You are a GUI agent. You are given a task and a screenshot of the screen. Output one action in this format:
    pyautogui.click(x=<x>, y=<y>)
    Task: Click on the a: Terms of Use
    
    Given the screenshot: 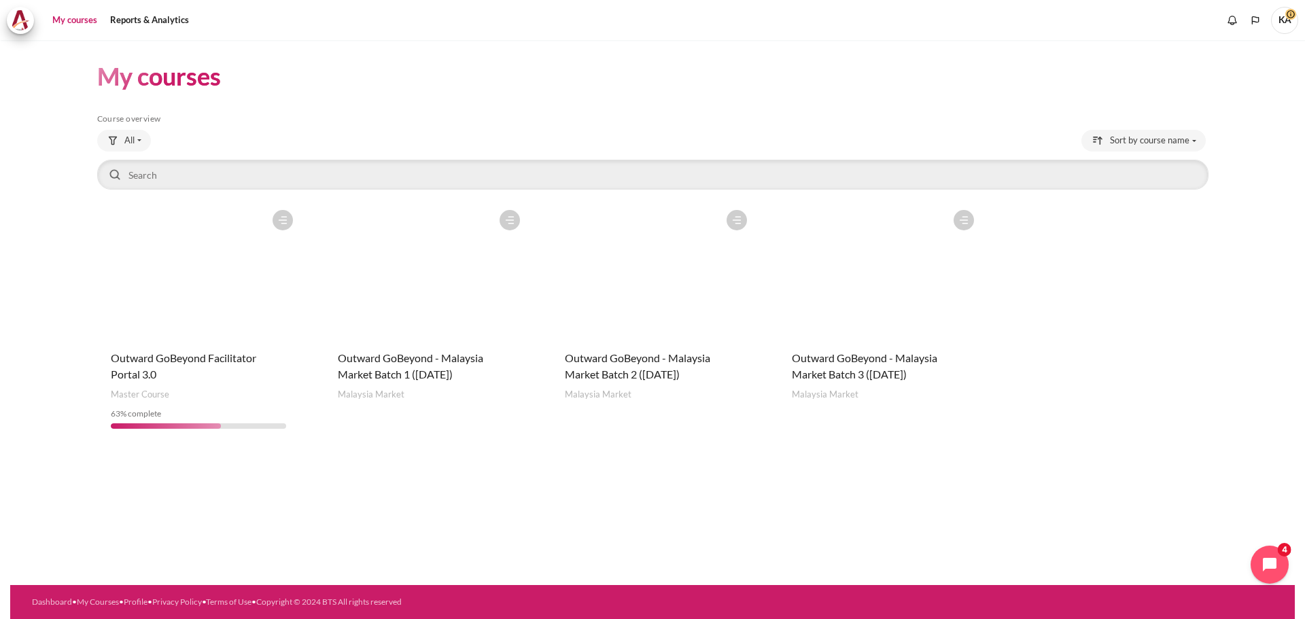 What is the action you would take?
    pyautogui.click(x=228, y=602)
    